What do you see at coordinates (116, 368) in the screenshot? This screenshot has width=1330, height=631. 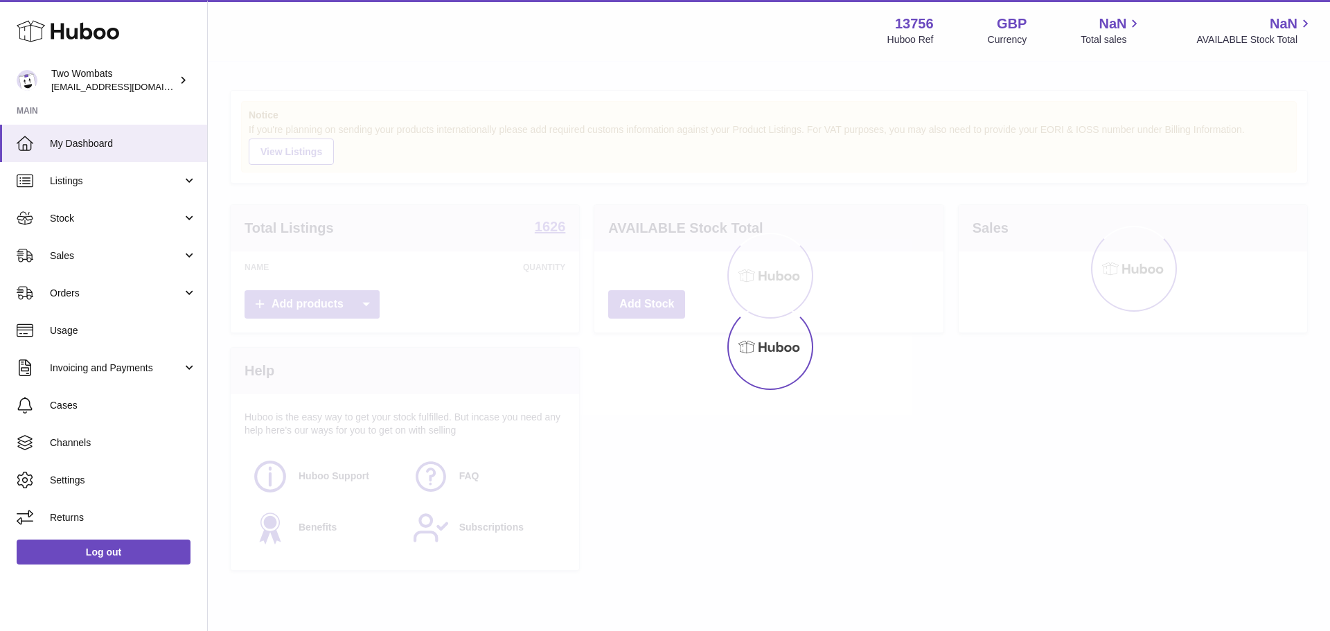 I see `span: Invoicing and Payments` at bounding box center [116, 368].